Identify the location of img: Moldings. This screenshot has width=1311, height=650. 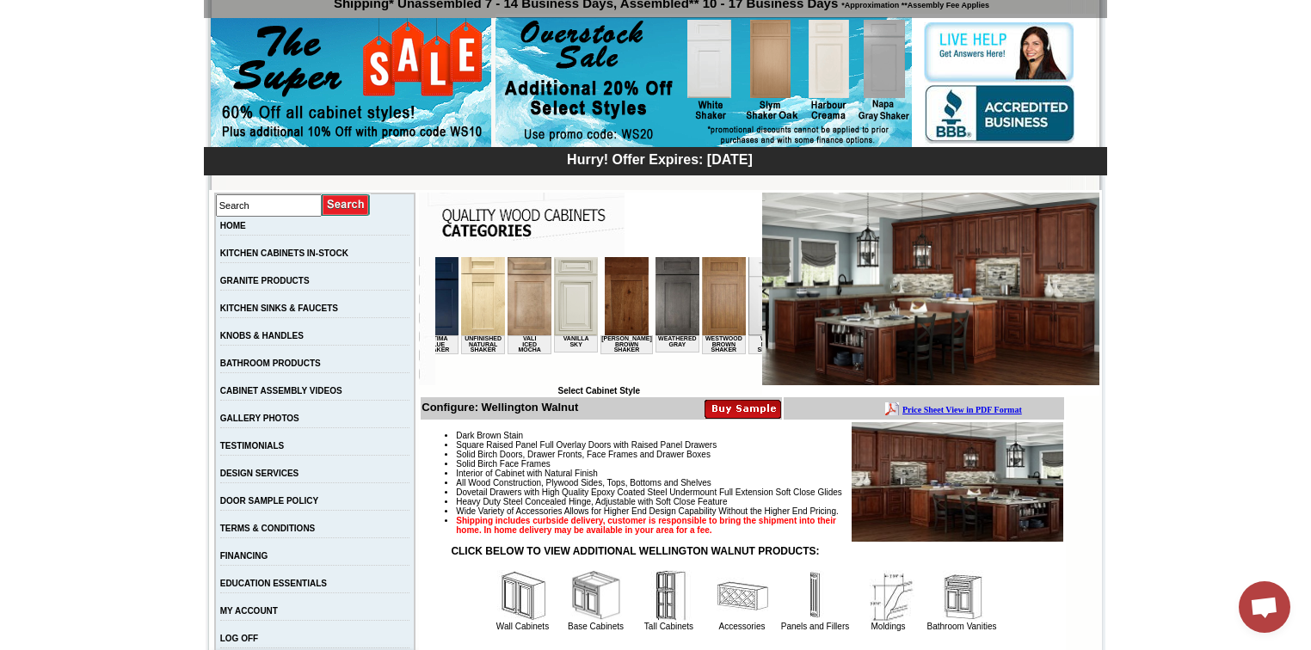
(889, 596).